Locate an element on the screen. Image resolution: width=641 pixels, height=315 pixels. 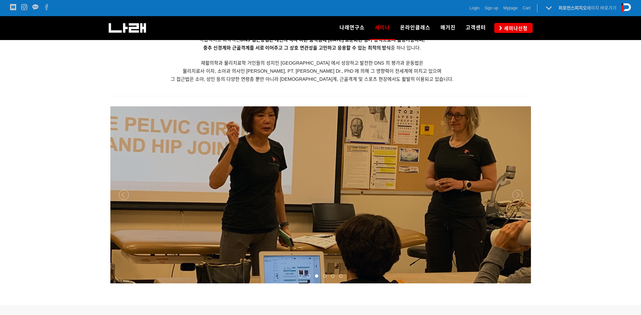
a: Cart is located at coordinates (526, 8).